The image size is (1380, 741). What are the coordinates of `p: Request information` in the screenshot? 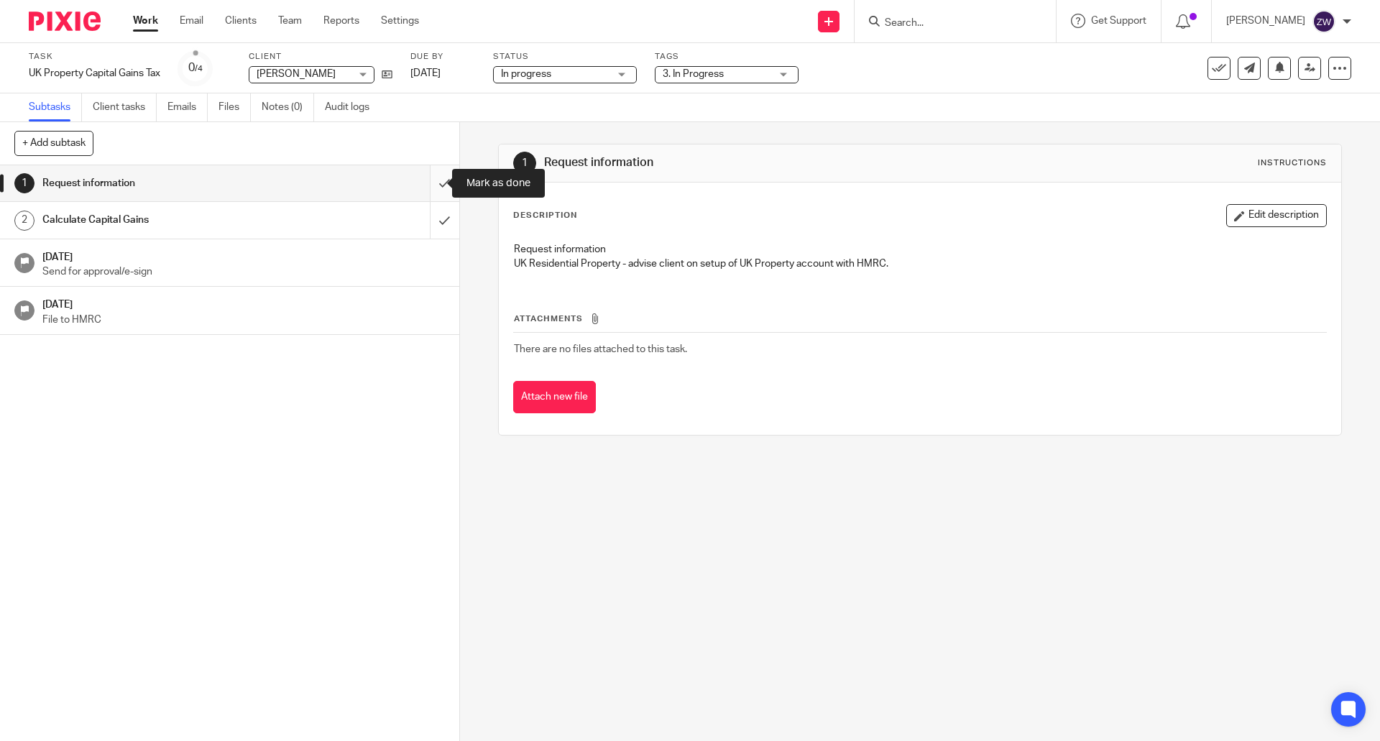 It's located at (919, 249).